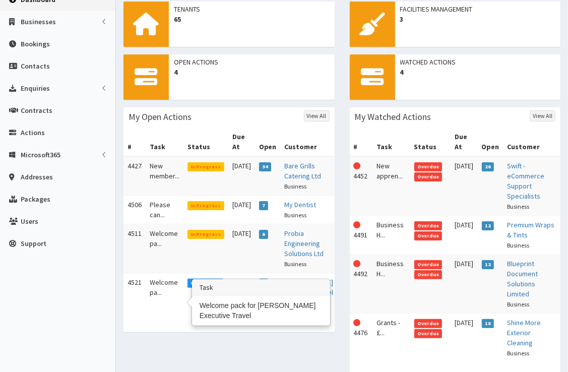  Describe the element at coordinates (252, 19) in the screenshot. I see `span: 65` at that location.